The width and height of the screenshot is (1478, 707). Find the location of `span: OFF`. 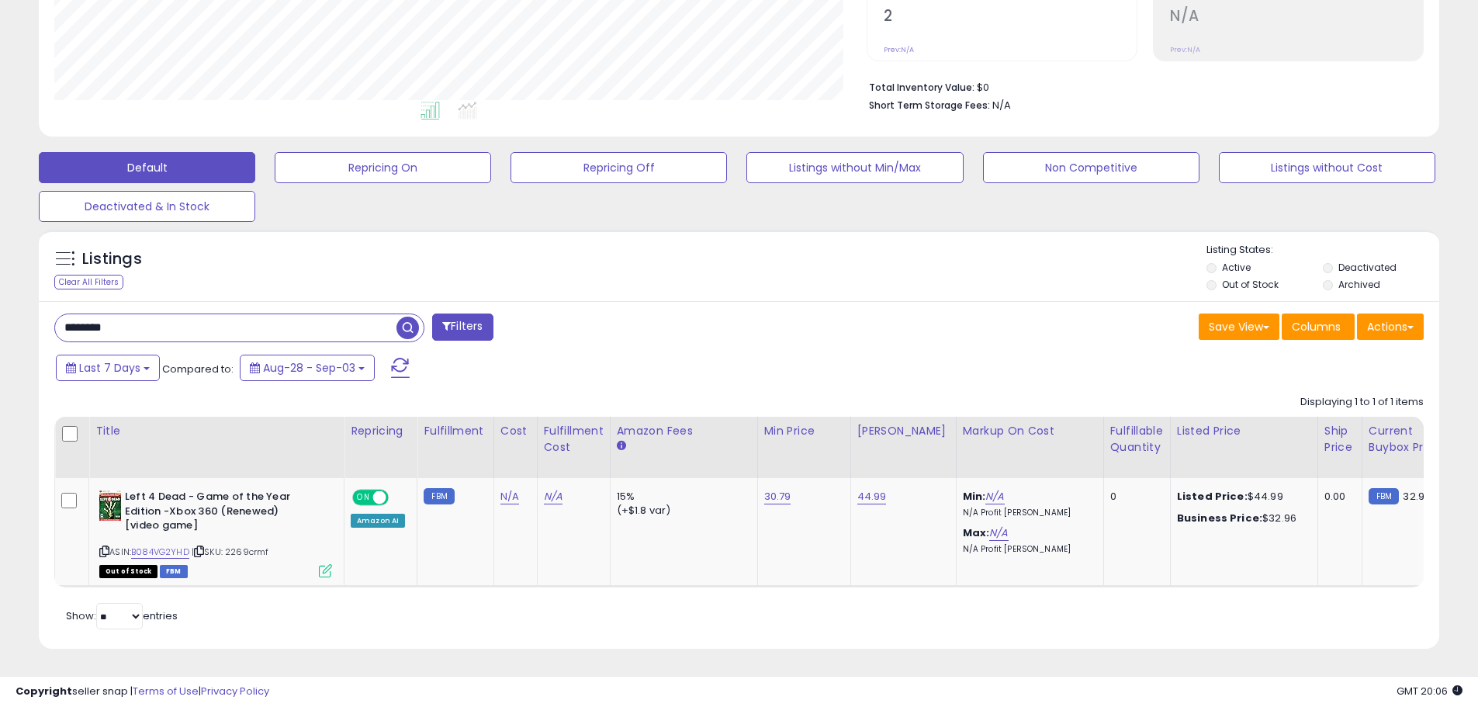

span: OFF is located at coordinates (399, 497).